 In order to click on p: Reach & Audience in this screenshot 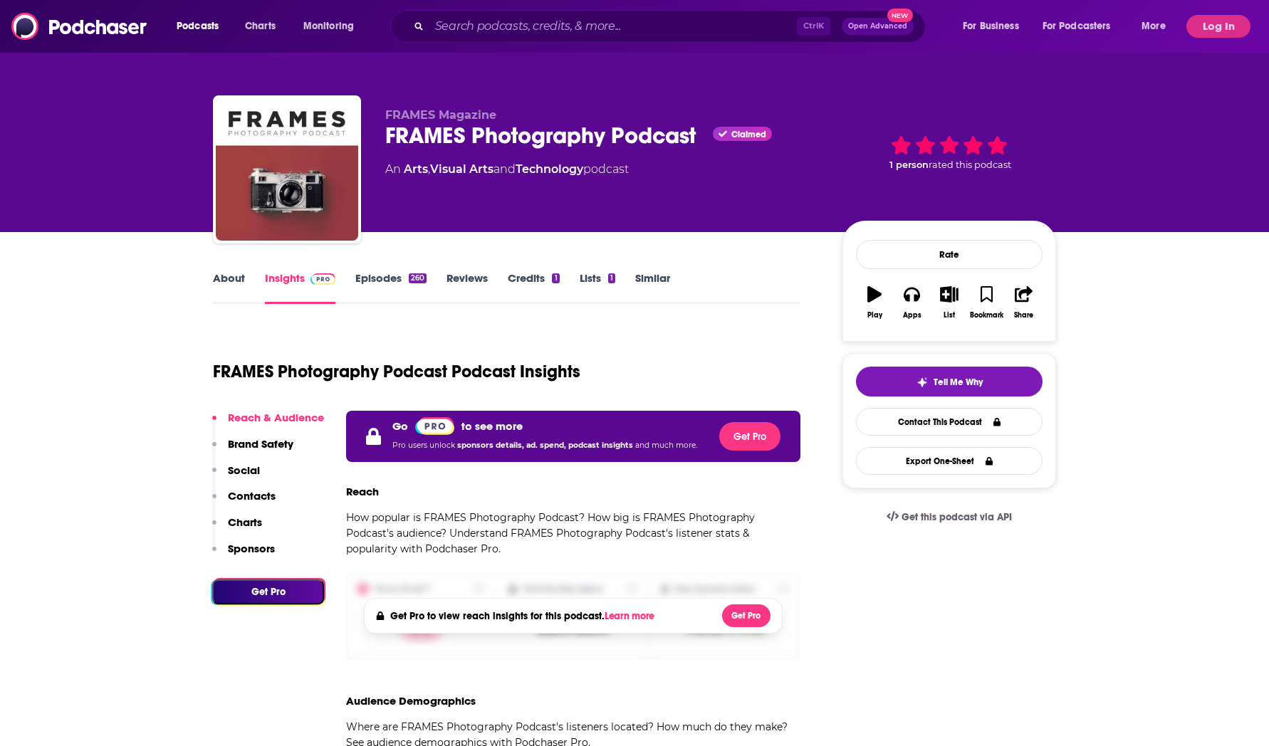, I will do `click(276, 417)`.